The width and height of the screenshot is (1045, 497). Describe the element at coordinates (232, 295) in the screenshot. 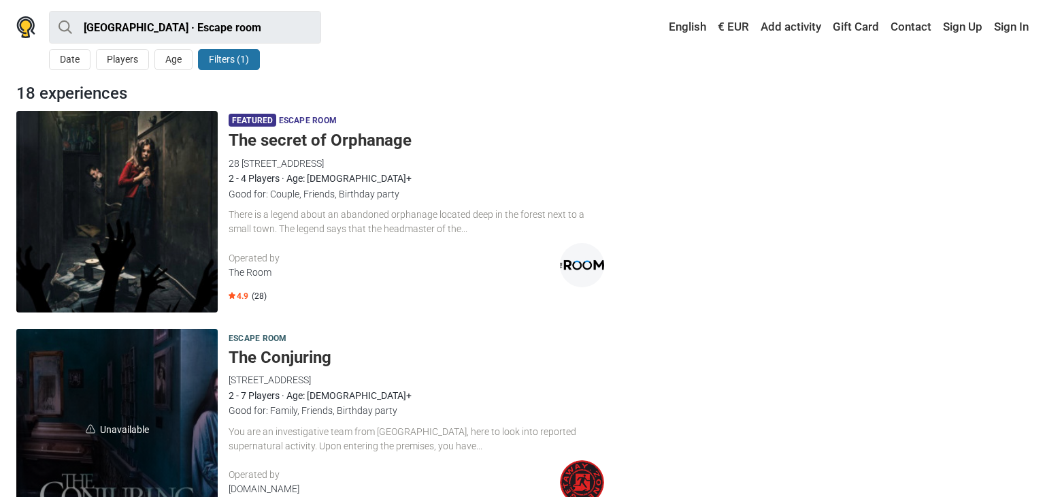

I see `img: Star` at that location.